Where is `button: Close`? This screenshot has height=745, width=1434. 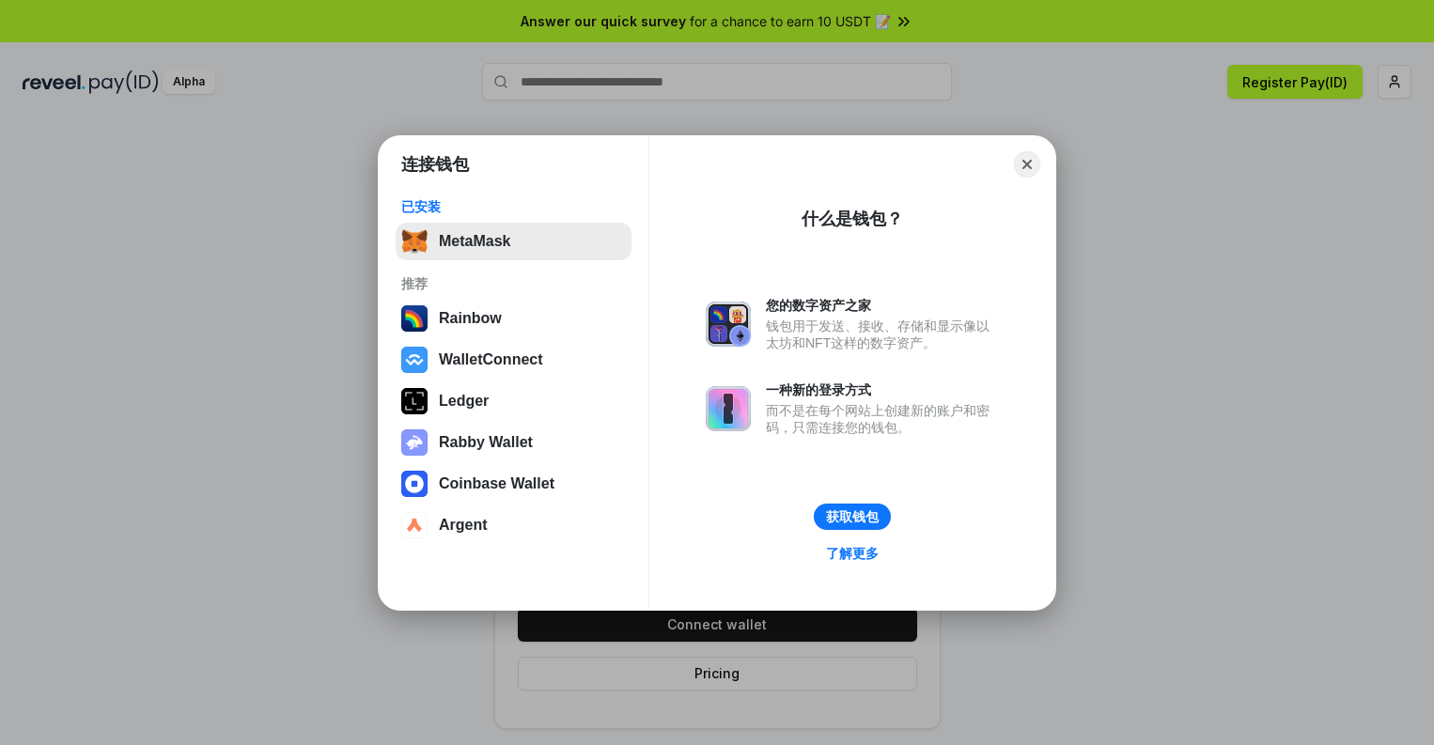 button: Close is located at coordinates (1027, 164).